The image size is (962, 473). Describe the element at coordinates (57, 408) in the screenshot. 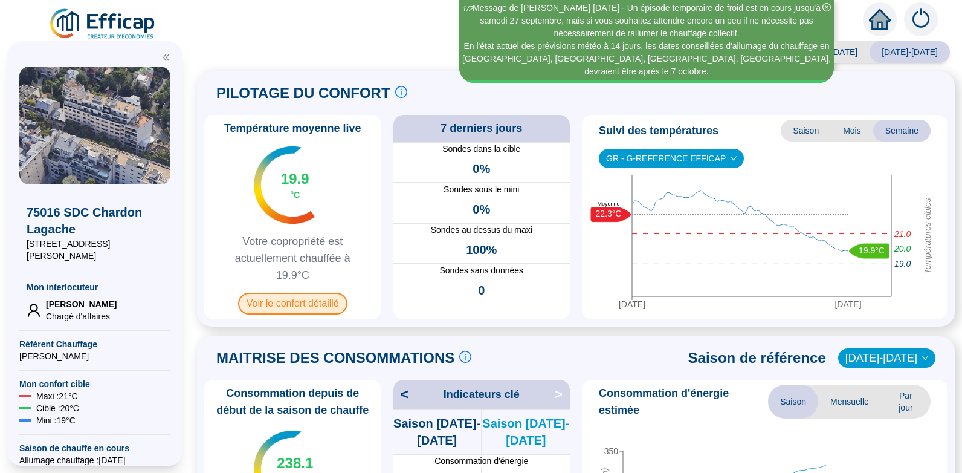

I see `span: Cible : 20 °C` at that location.